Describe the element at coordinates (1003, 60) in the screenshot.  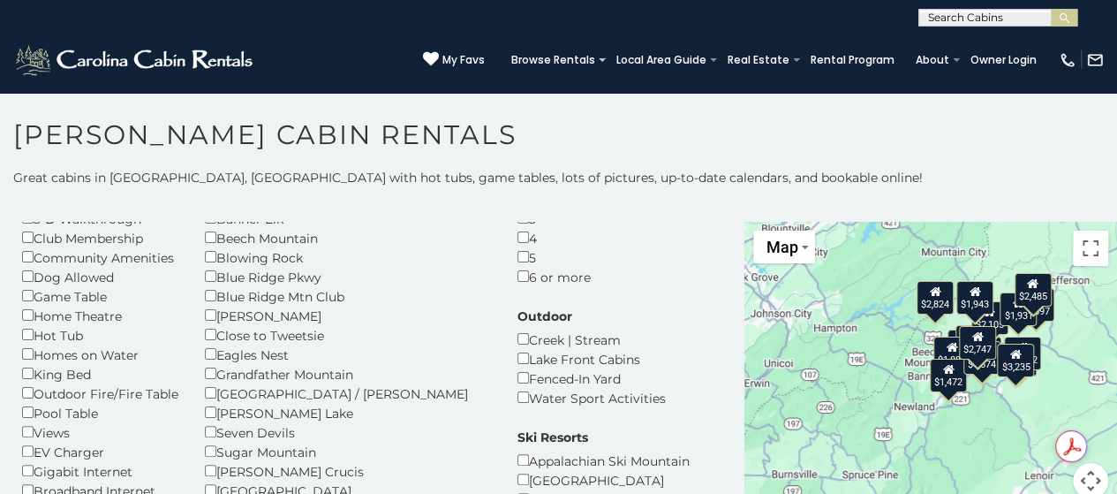
I see `a: Owner Login` at that location.